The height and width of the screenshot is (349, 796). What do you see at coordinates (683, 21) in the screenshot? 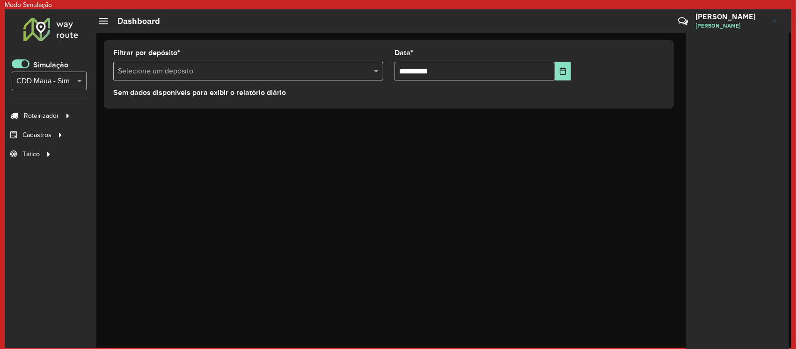
I see `a: Contato Rápido` at bounding box center [683, 21].